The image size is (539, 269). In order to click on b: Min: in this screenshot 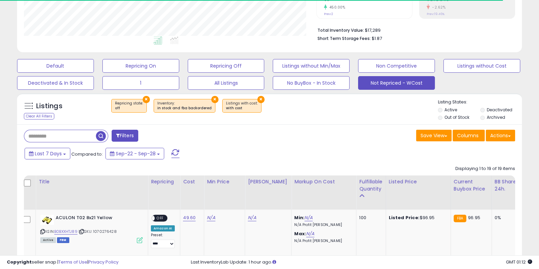, I will do `click(299, 217)`.